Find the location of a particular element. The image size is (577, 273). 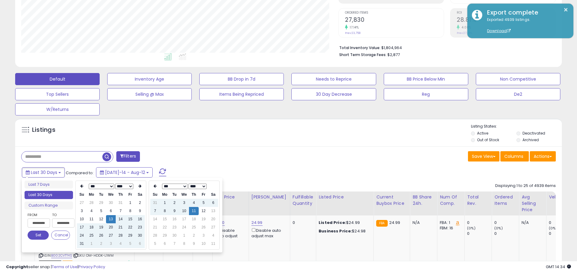

td: 22 is located at coordinates (165, 227).